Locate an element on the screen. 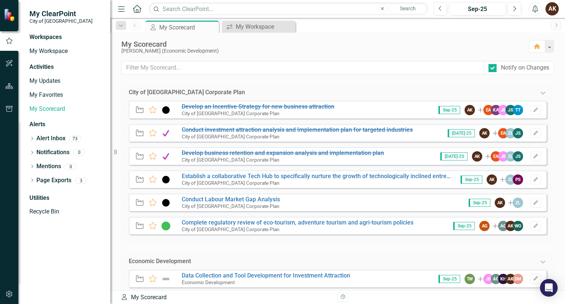 The width and height of the screenshot is (565, 304). a: Conduct investment attraction analysis and Implementation plan for targeted industries is located at coordinates (297, 129).